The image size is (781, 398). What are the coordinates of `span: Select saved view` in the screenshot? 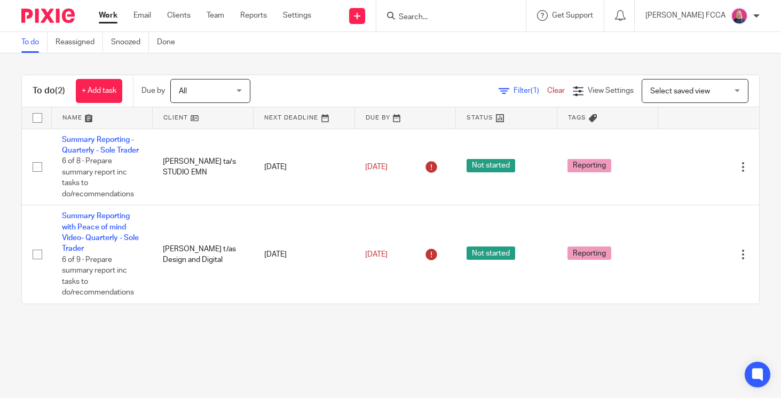 It's located at (680, 91).